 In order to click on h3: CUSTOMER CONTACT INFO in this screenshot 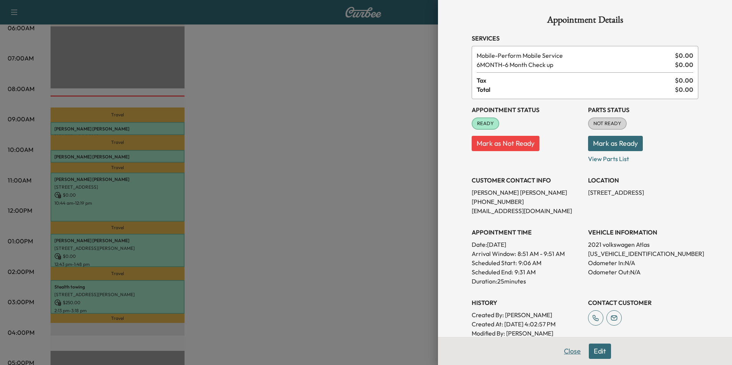, I will do `click(527, 180)`.